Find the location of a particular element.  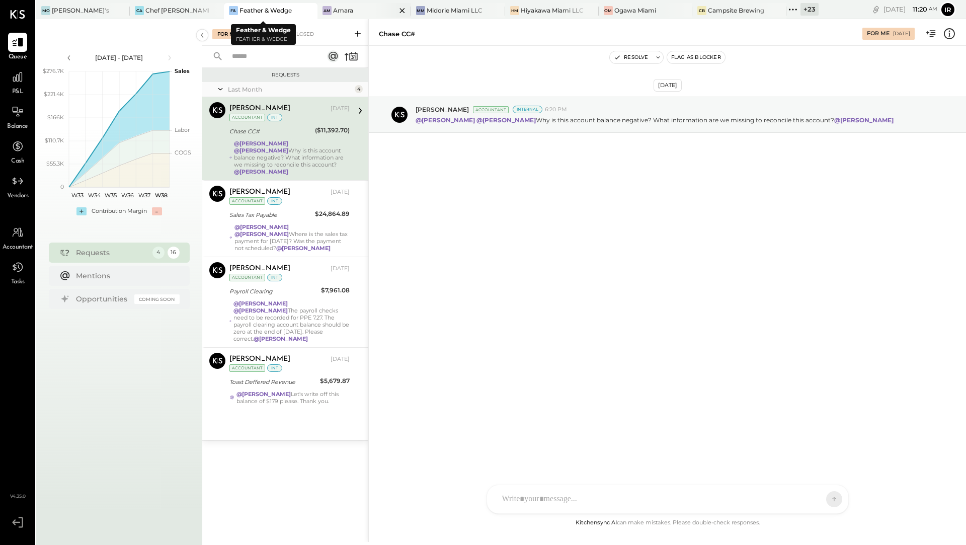

text: W36 is located at coordinates (127, 195).